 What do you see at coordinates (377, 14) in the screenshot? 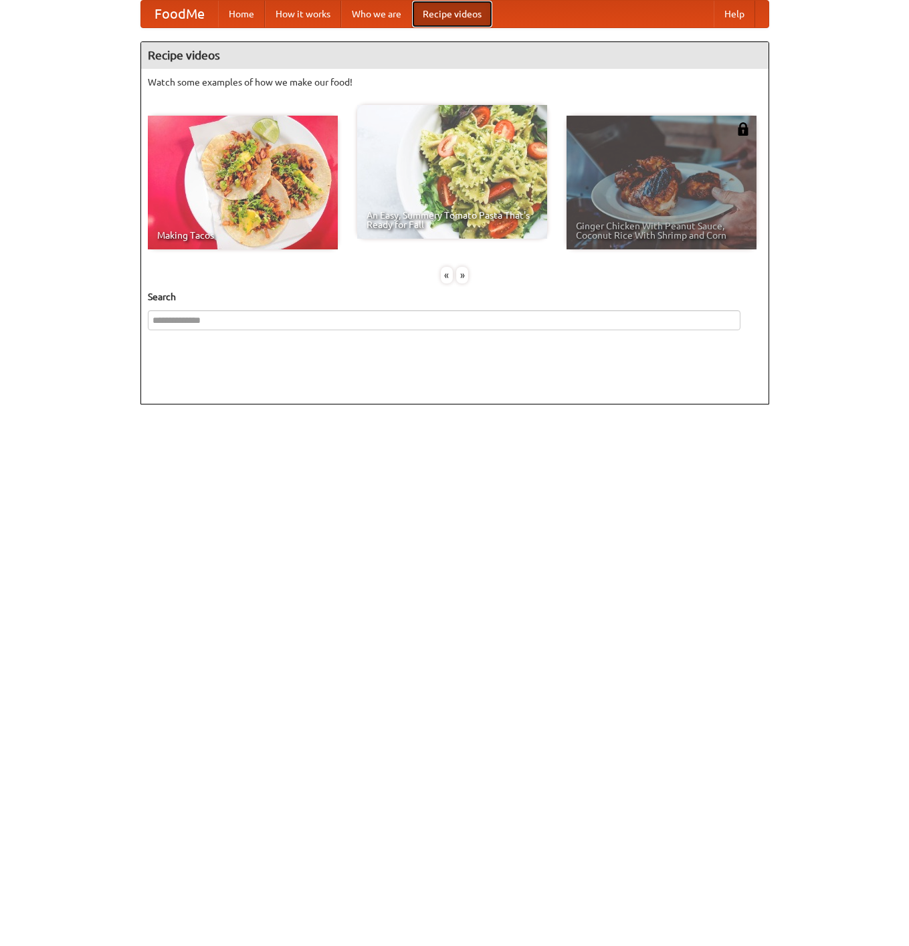
I see `a: Who we are` at bounding box center [377, 14].